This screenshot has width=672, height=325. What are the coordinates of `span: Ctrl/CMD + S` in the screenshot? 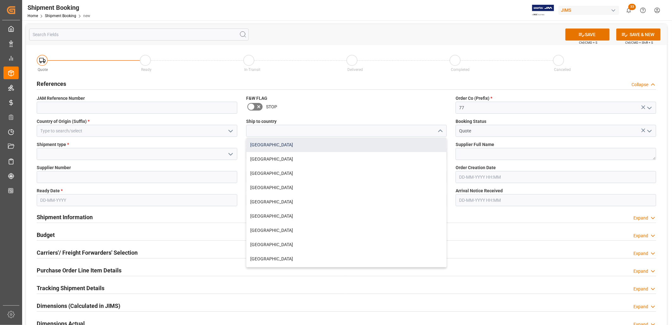 It's located at (588, 42).